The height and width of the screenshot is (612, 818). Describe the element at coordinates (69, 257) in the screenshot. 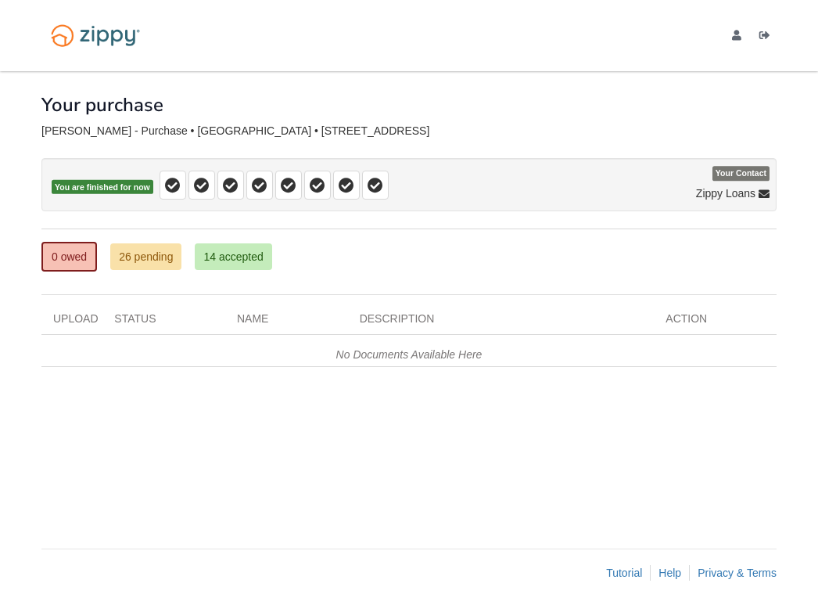

I see `a: 0 owed` at that location.